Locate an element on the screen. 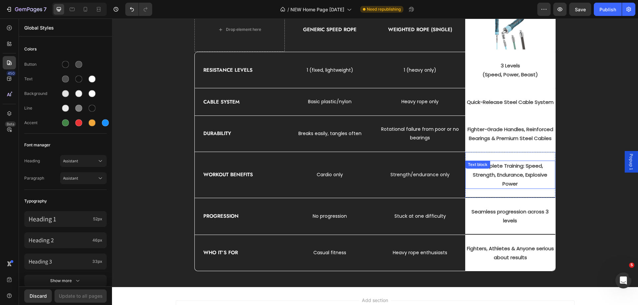 The image size is (638, 305). div: Publish is located at coordinates (608, 9).